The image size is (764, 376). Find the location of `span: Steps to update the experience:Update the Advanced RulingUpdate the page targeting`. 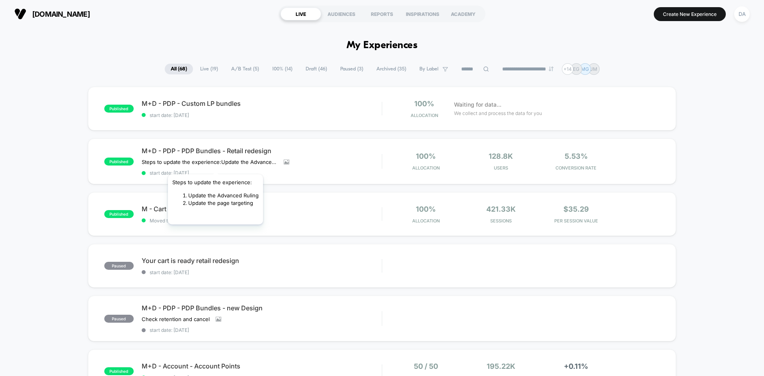

span: Steps to update the experience:Update the Advanced RulingUpdate the page targeting is located at coordinates (210, 162).